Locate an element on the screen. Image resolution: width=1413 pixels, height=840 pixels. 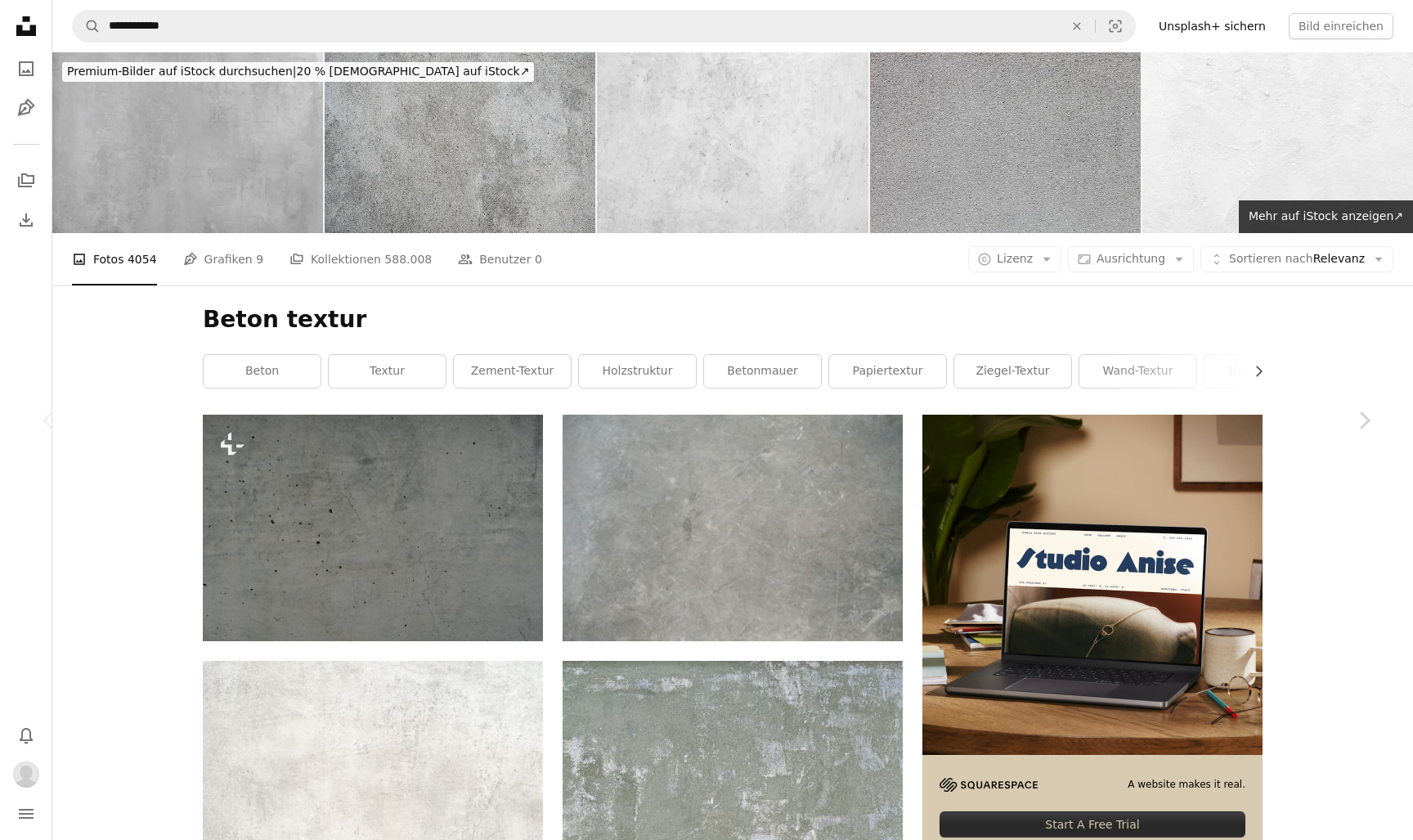
span: 0 is located at coordinates (538, 260).